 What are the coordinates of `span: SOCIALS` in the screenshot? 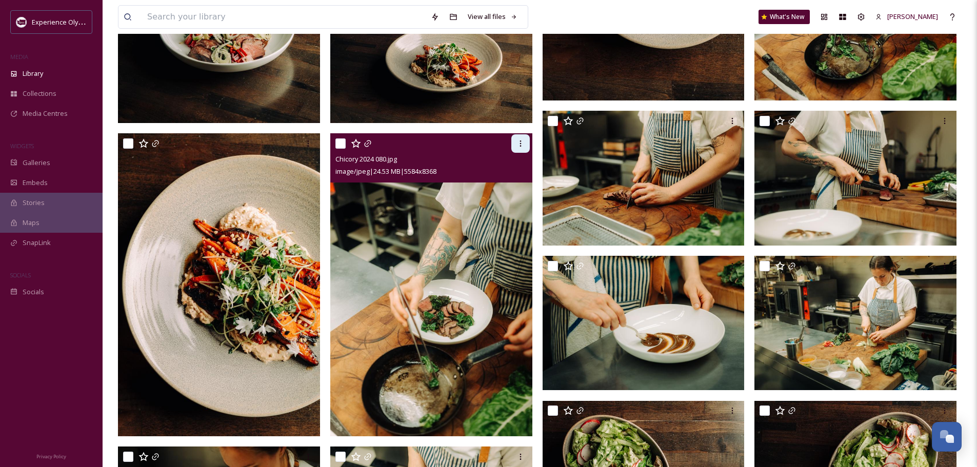 It's located at (21, 275).